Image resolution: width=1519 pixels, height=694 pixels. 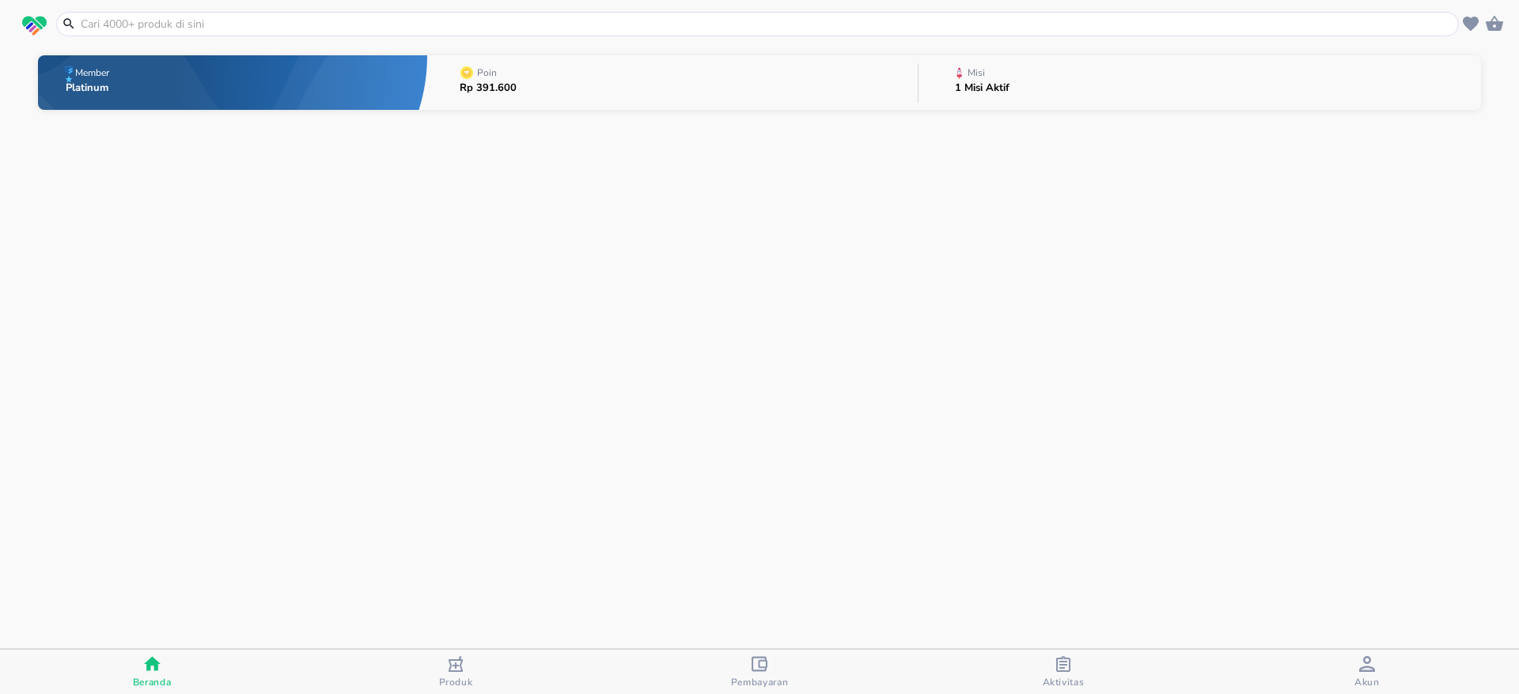 I want to click on button: Akun, so click(x=1367, y=672).